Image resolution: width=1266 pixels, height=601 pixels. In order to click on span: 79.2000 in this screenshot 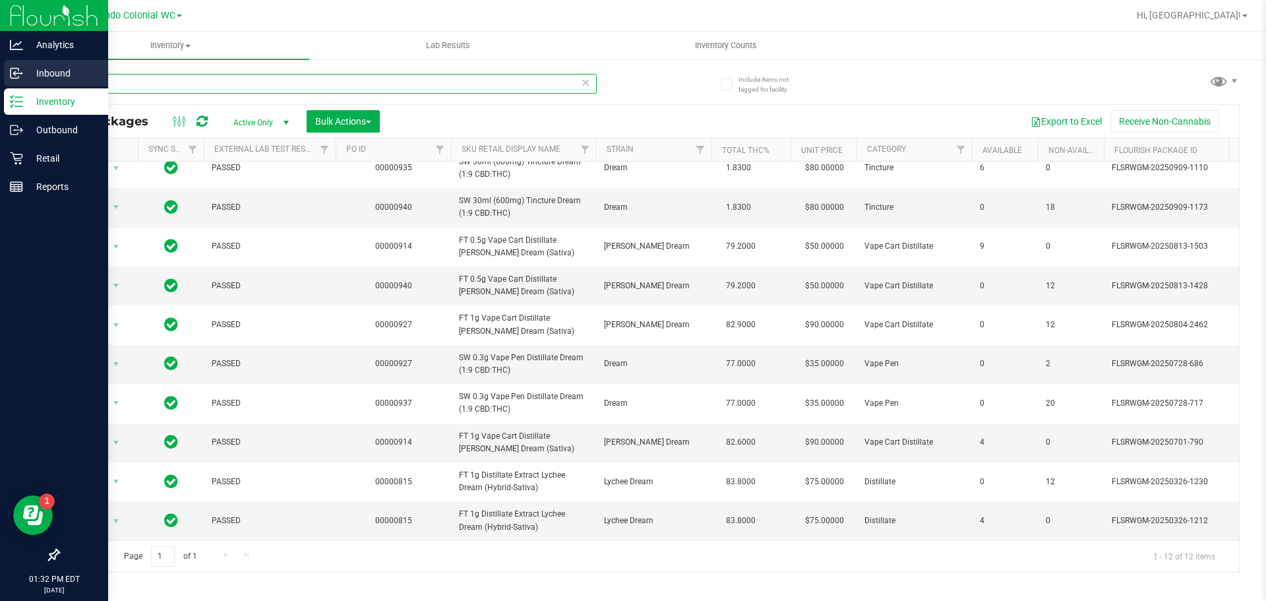, I will do `click(741, 246)`.